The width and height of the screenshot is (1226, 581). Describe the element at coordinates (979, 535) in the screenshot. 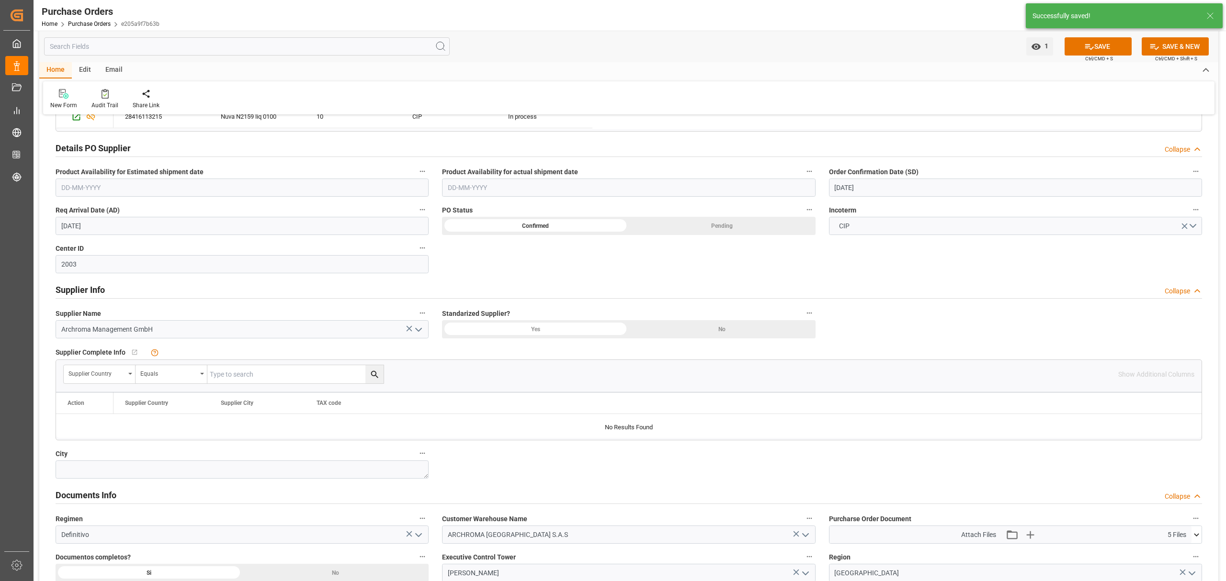

I see `span: Attach Files` at that location.